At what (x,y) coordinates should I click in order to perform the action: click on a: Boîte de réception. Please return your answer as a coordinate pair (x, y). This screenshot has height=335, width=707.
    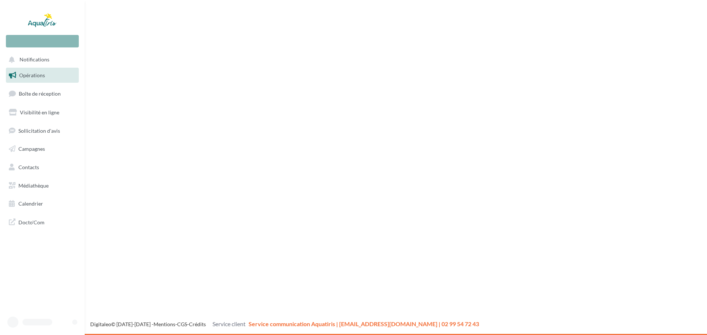
    Looking at the image, I should click on (42, 93).